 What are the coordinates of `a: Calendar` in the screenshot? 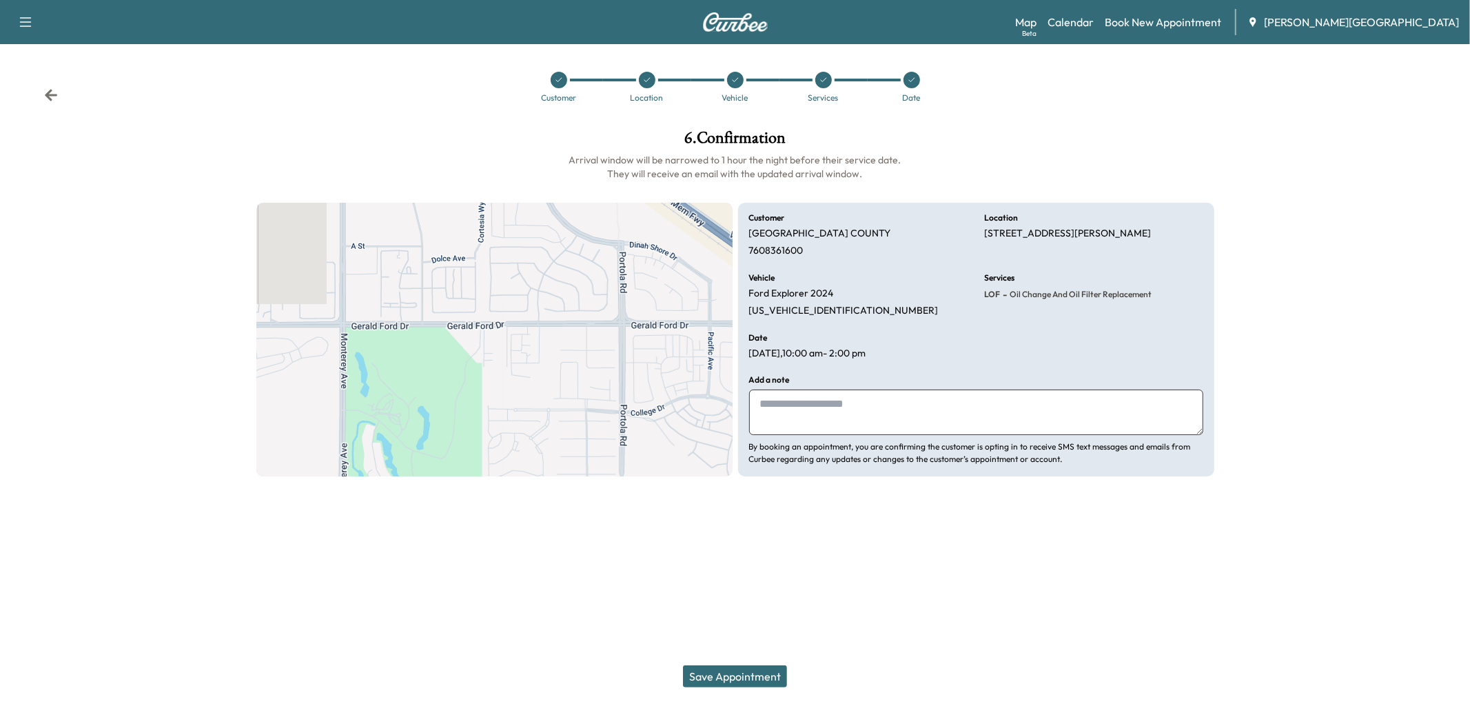 It's located at (1070, 22).